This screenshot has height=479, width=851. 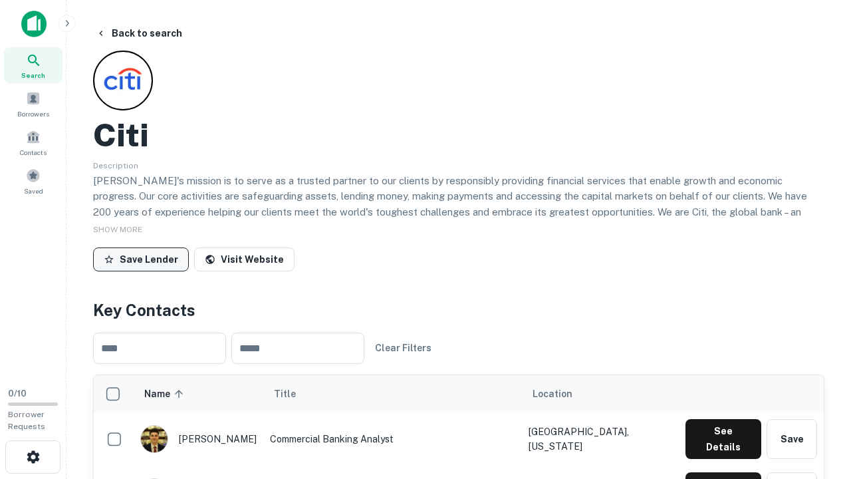 I want to click on img: capitalize-icon.png, so click(x=34, y=24).